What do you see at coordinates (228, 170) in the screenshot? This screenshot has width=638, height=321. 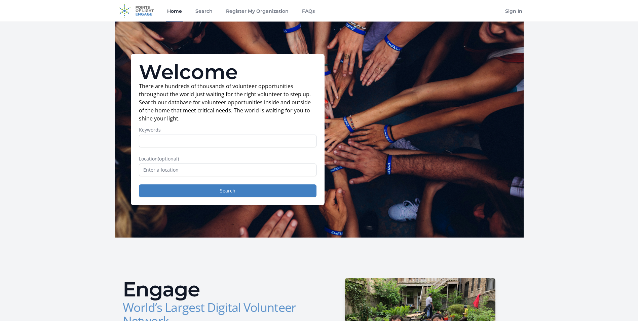 I see `input: Enter a location` at bounding box center [228, 170].